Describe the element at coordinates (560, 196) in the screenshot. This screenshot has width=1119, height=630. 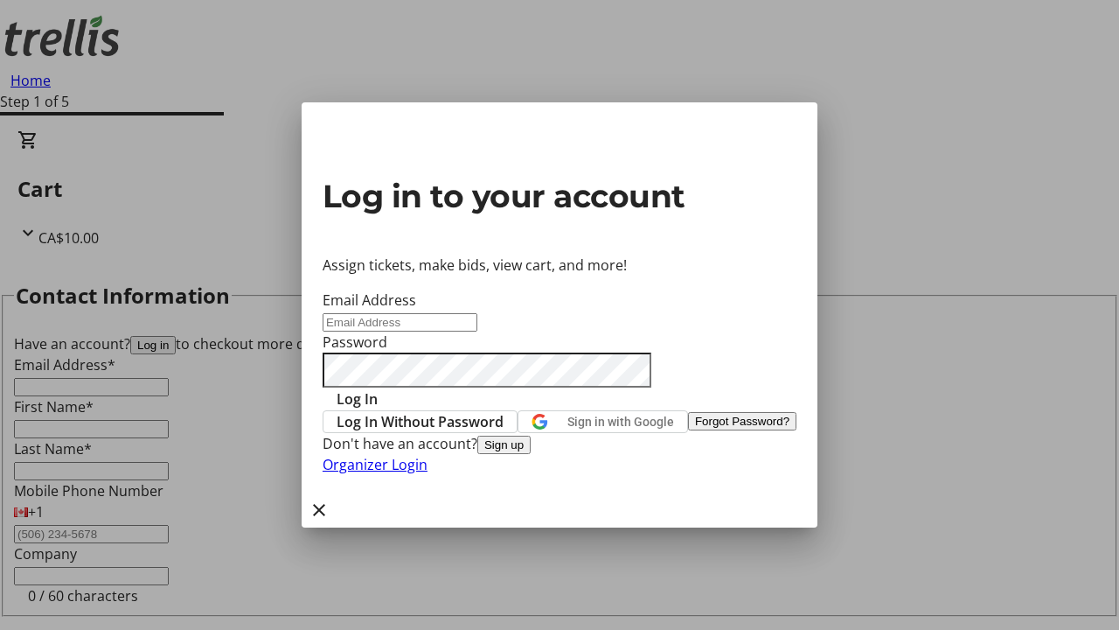
I see `h2: Log in to your account` at that location.